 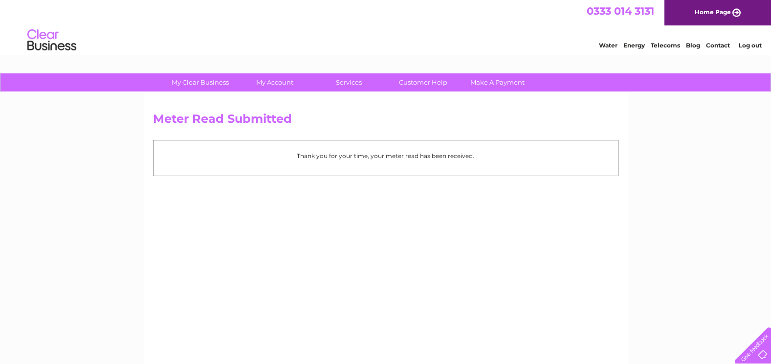 I want to click on a: Water, so click(x=608, y=45).